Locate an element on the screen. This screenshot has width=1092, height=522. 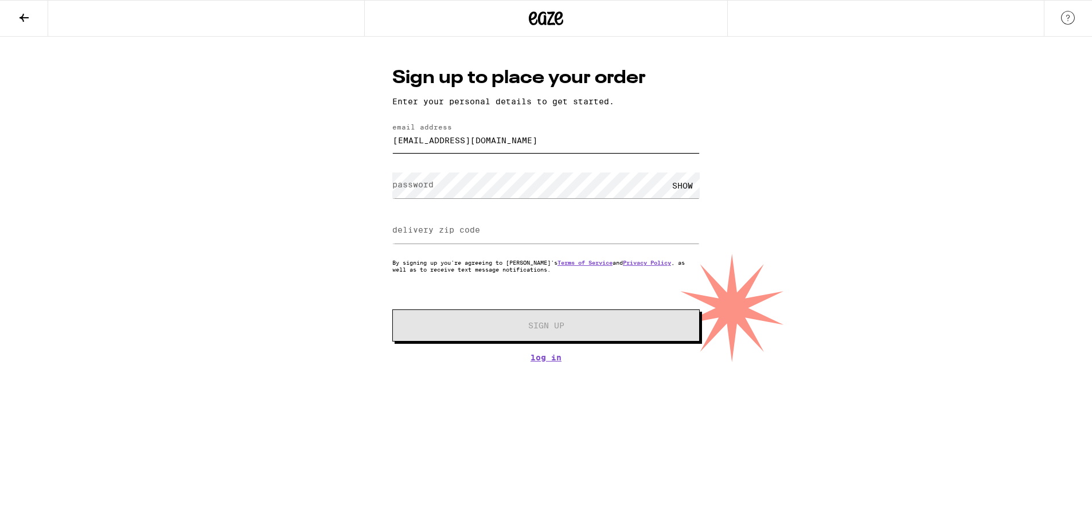
label: email address is located at coordinates (422, 127).